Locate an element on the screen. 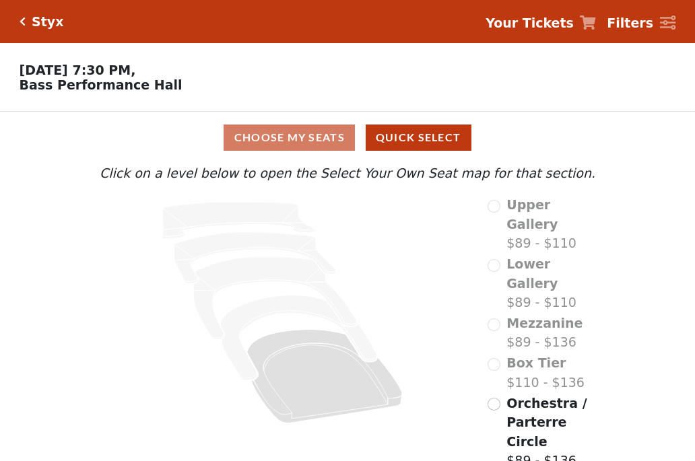  span: Orchestra / Parterre Circle is located at coordinates (546, 422).